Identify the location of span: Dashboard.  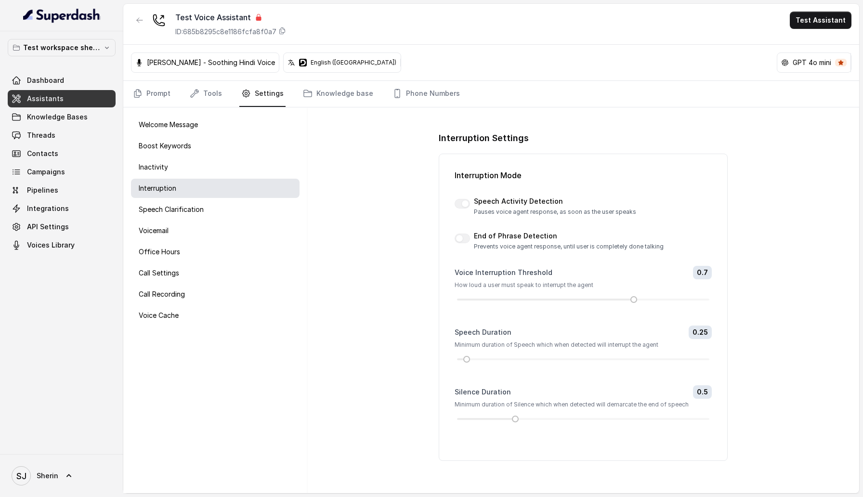
(45, 80).